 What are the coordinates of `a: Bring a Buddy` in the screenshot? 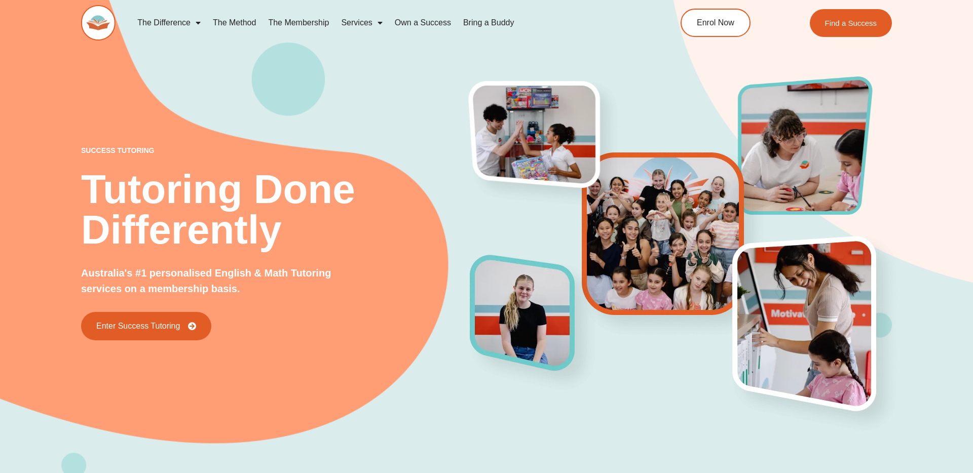 It's located at (489, 23).